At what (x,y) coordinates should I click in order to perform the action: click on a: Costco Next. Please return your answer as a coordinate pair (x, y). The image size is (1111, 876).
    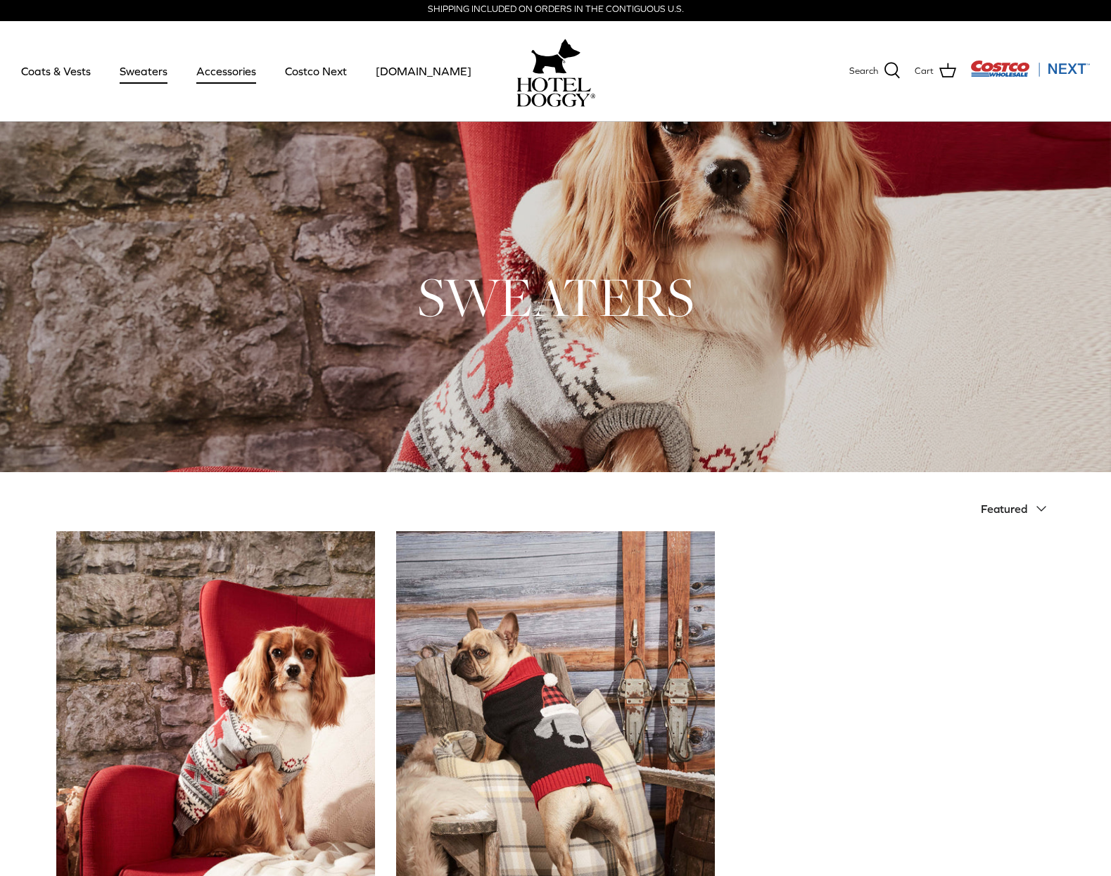
    Looking at the image, I should click on (316, 71).